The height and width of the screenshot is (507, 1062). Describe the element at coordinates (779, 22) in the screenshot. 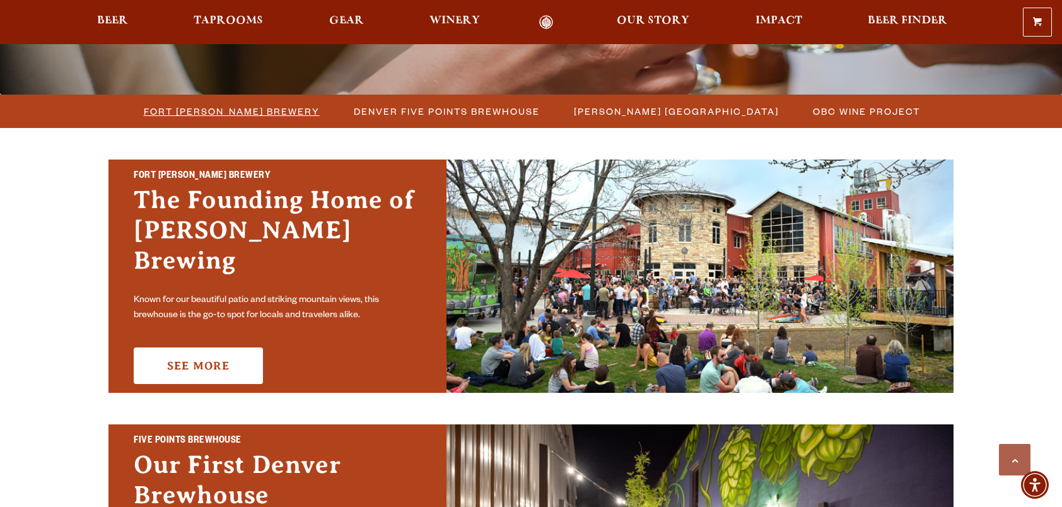

I see `a: Impact` at that location.